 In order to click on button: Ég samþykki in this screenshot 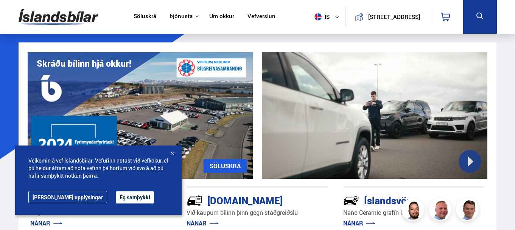, I will do `click(135, 197)`.